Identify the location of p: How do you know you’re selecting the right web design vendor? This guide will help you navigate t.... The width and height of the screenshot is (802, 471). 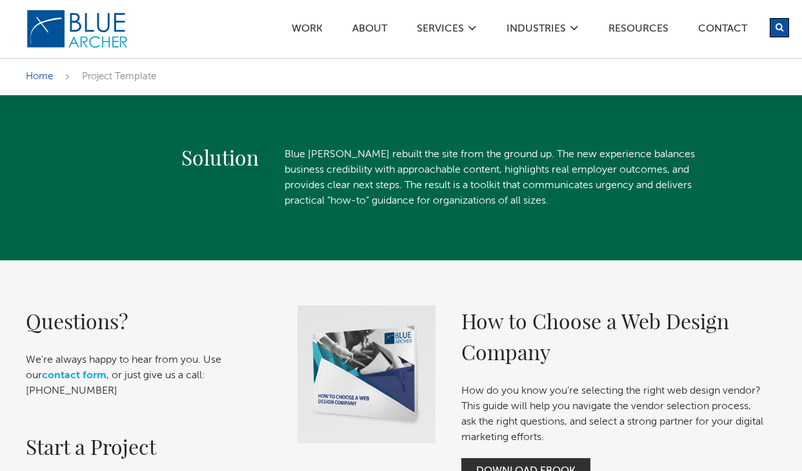
(612, 415).